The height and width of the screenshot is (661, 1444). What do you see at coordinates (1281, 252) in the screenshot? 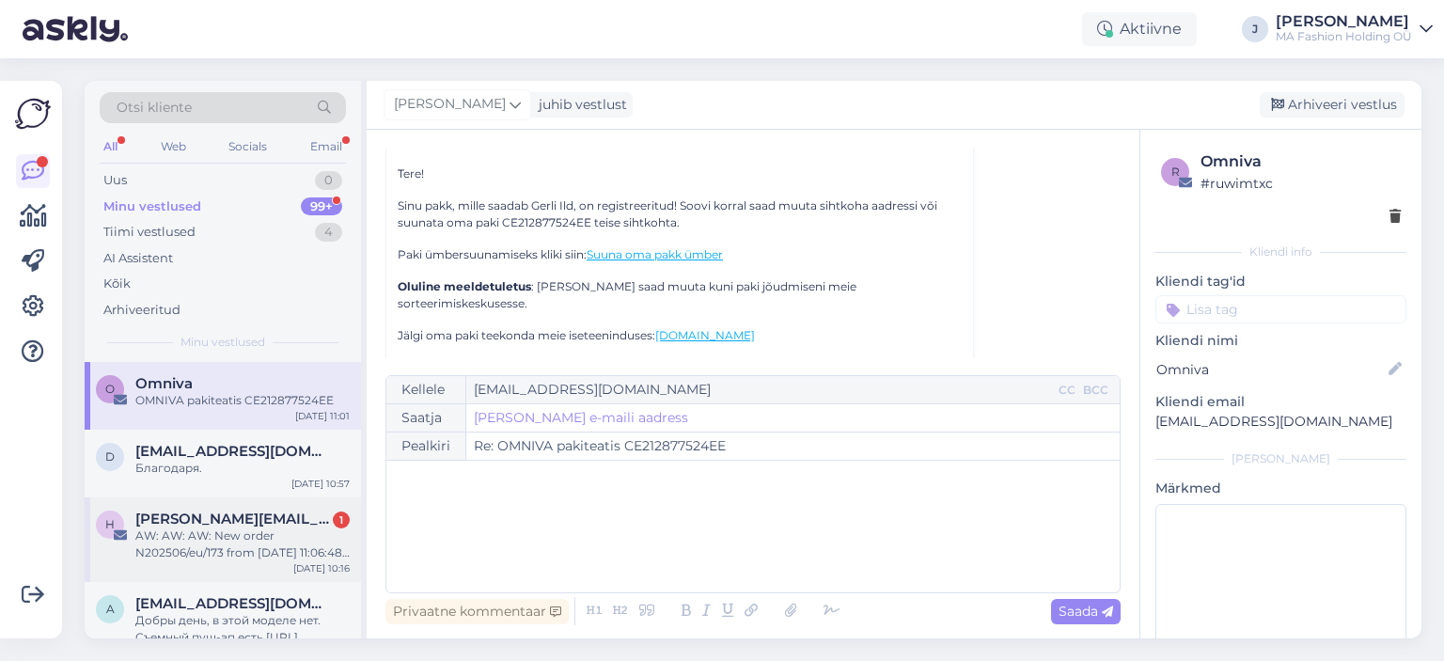
I see `div: Kliendi info` at bounding box center [1281, 252].